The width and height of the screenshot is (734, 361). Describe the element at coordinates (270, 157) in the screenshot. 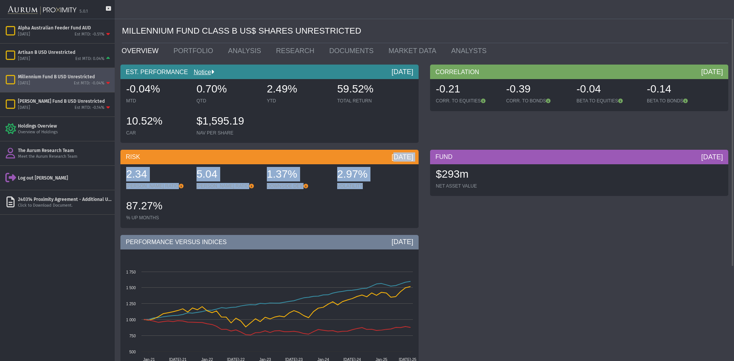

I see `div: RISK` at that location.